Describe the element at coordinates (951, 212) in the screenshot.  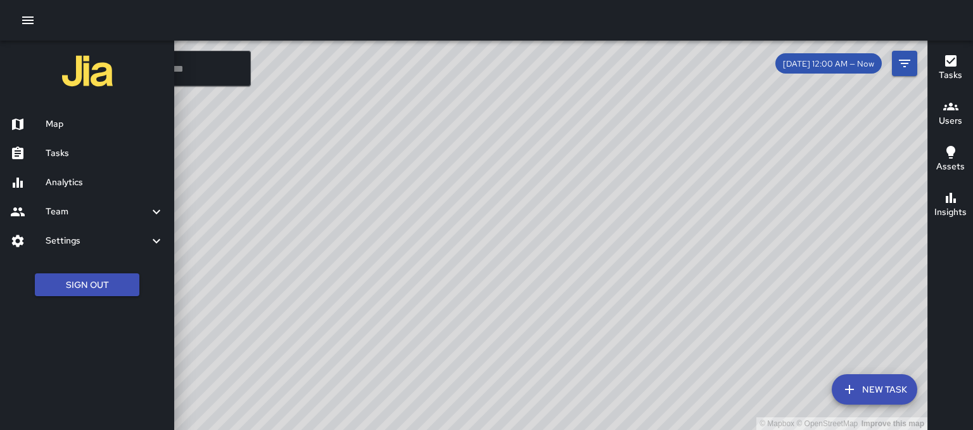
I see `h6: Insights` at that location.